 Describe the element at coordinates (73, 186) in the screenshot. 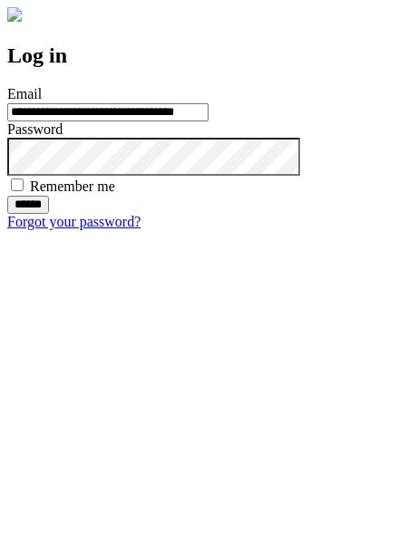

I see `label: Remember me` at that location.